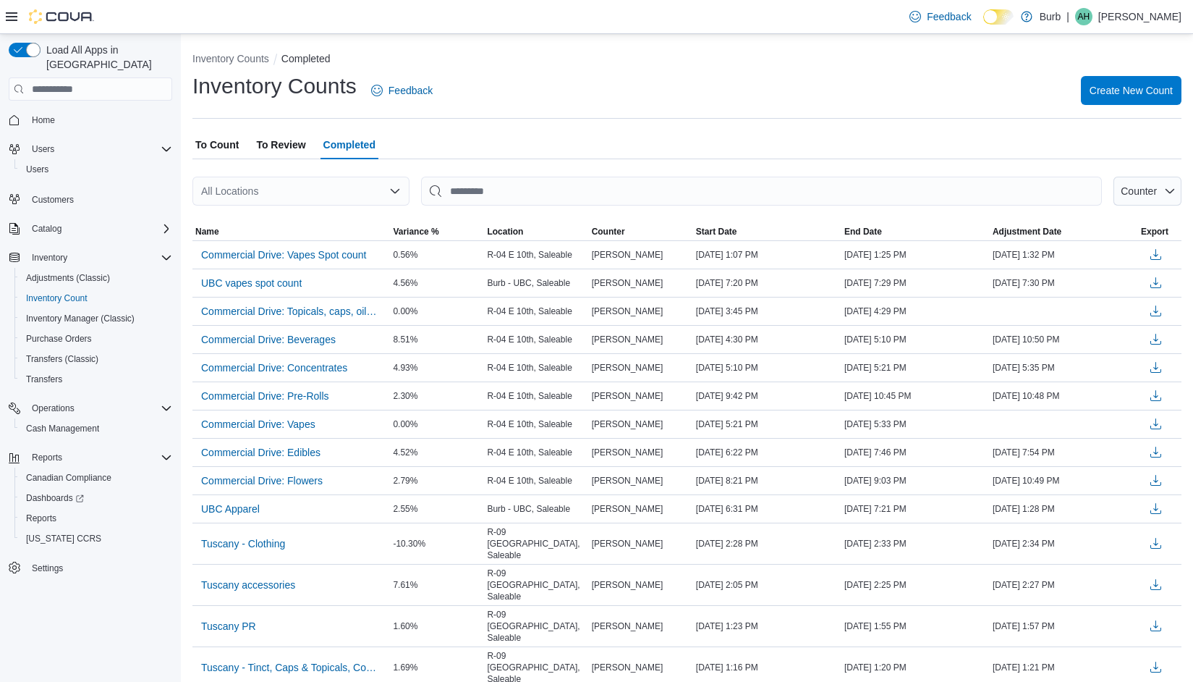 This screenshot has height=682, width=1193. I want to click on button: Operations, so click(53, 408).